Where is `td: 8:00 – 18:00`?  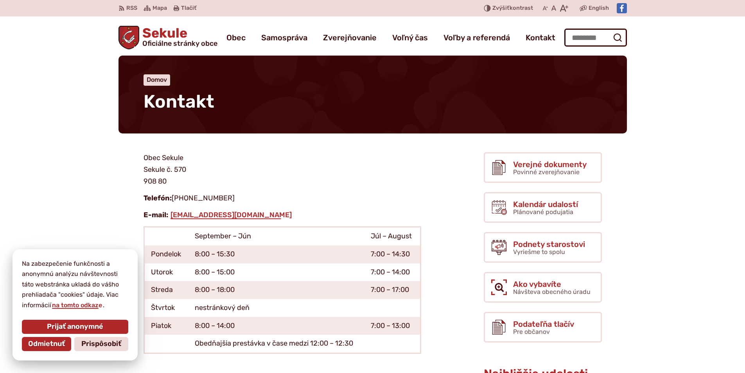
td: 8:00 – 18:00 is located at coordinates (276, 290).